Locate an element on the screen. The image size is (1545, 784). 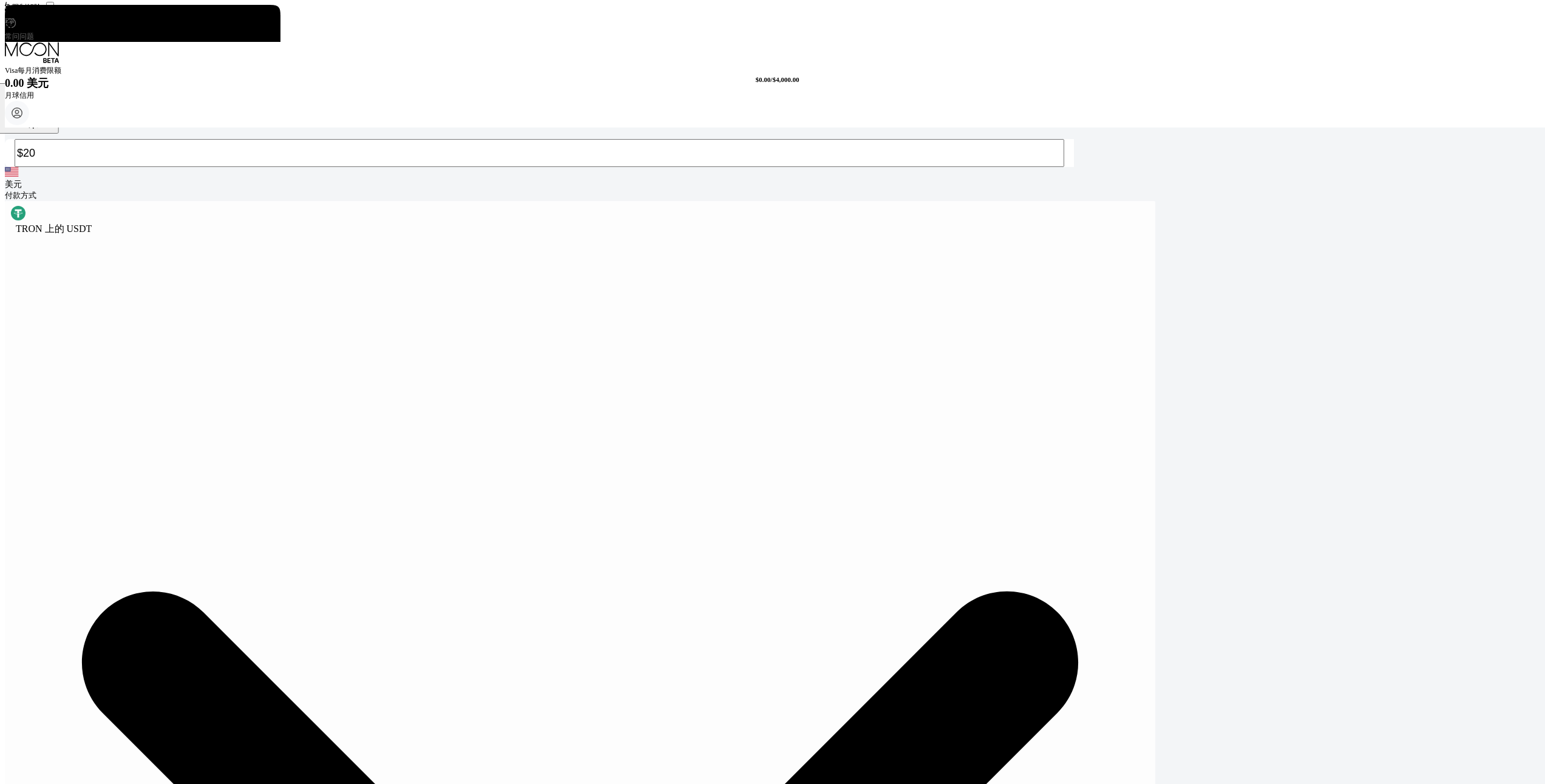
font: 月球信用 is located at coordinates (19, 95).